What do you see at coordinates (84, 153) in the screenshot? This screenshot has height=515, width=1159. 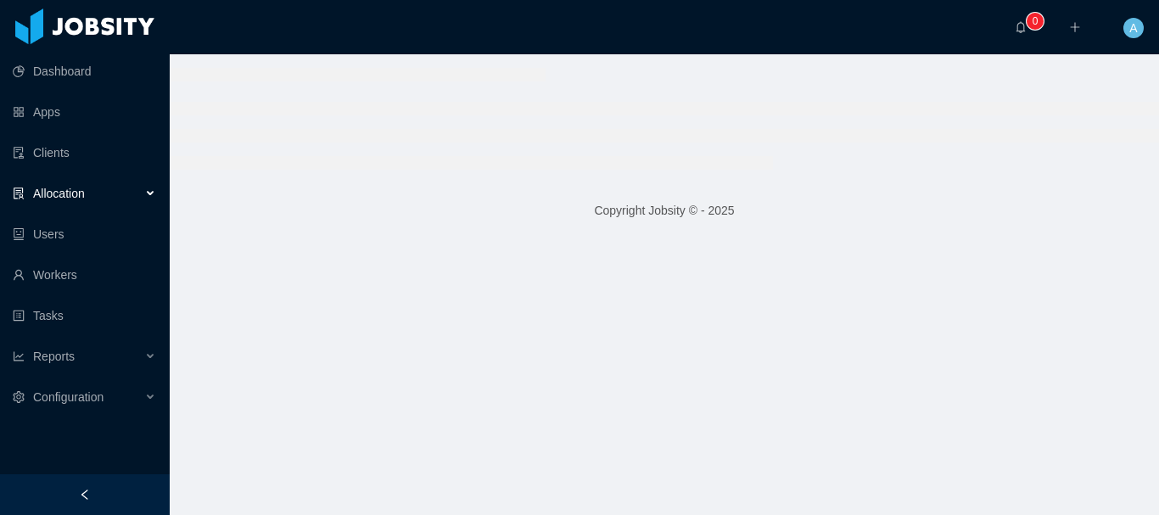 I see `a: icon: auditClients` at bounding box center [84, 153].